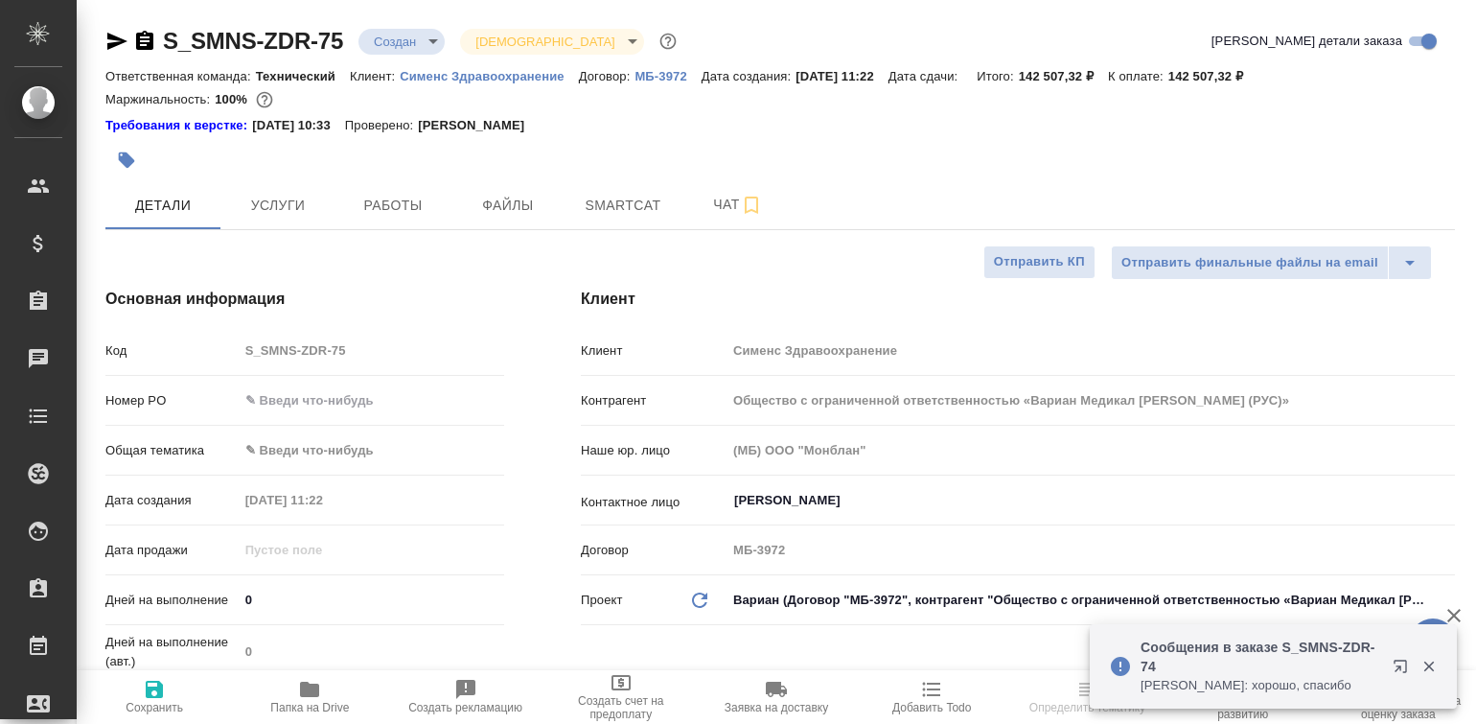 The width and height of the screenshot is (1476, 724). What do you see at coordinates (253, 40) in the screenshot?
I see `a: S_SMNS-ZDR-75` at bounding box center [253, 40].